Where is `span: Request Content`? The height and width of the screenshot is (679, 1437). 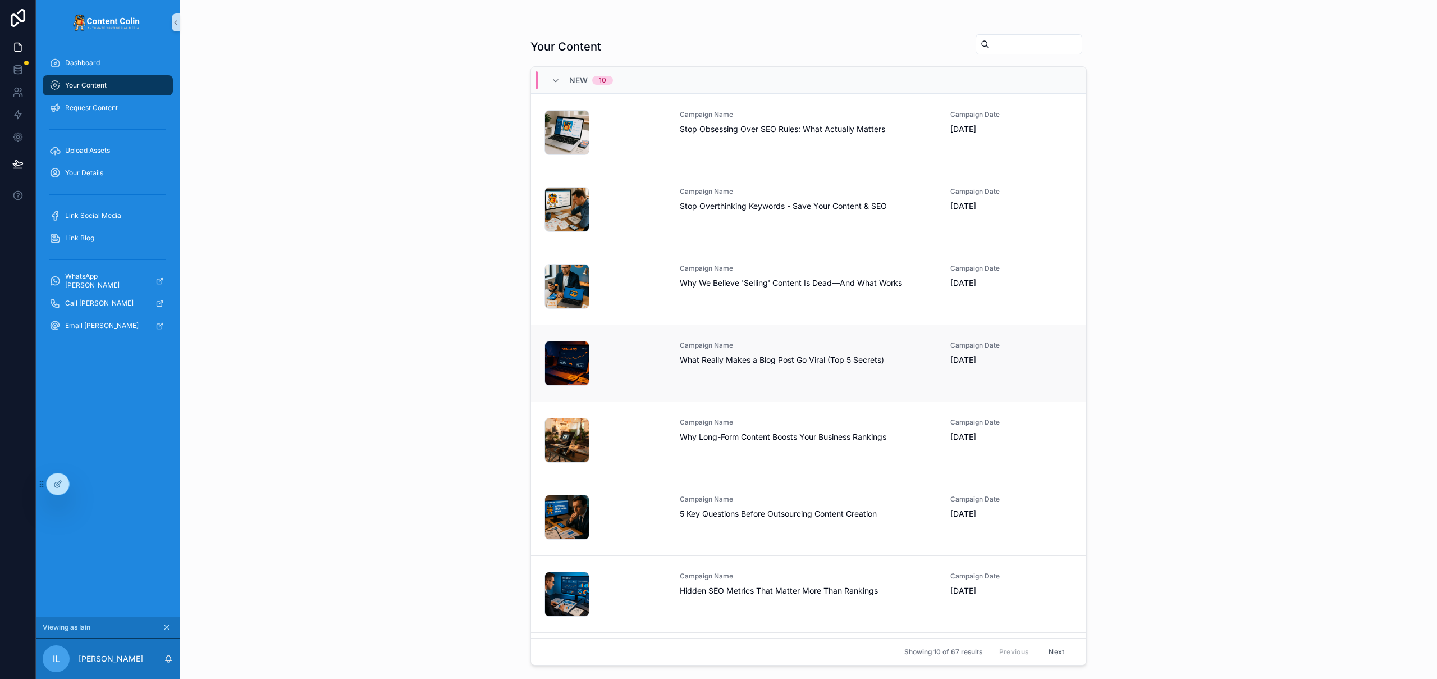
span: Request Content is located at coordinates (92, 108).